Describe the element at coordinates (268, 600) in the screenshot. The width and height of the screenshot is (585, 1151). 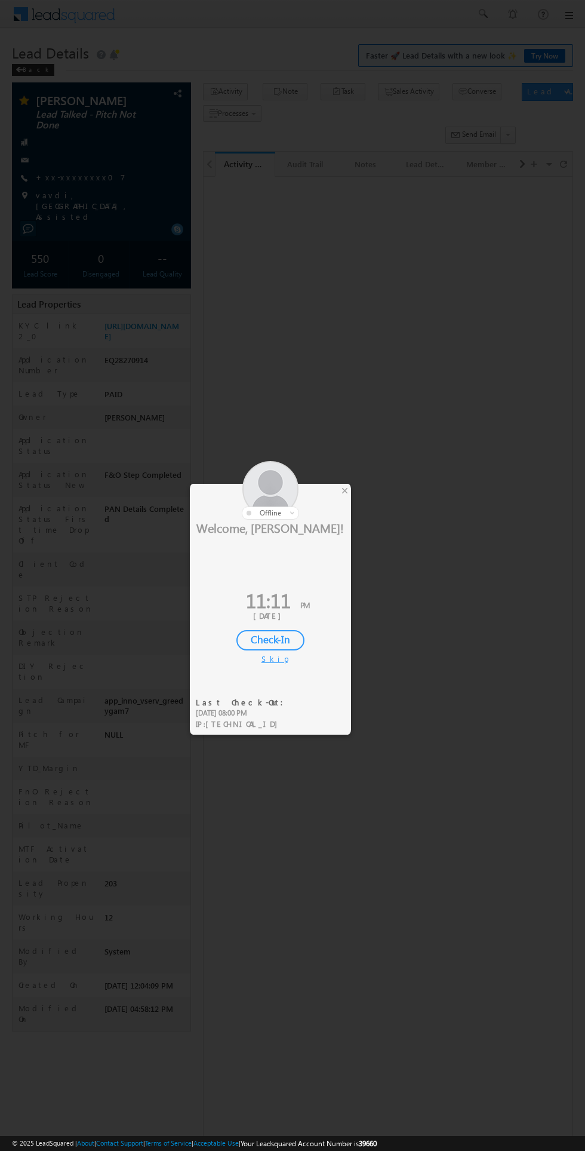
I see `span: 11:11` at that location.